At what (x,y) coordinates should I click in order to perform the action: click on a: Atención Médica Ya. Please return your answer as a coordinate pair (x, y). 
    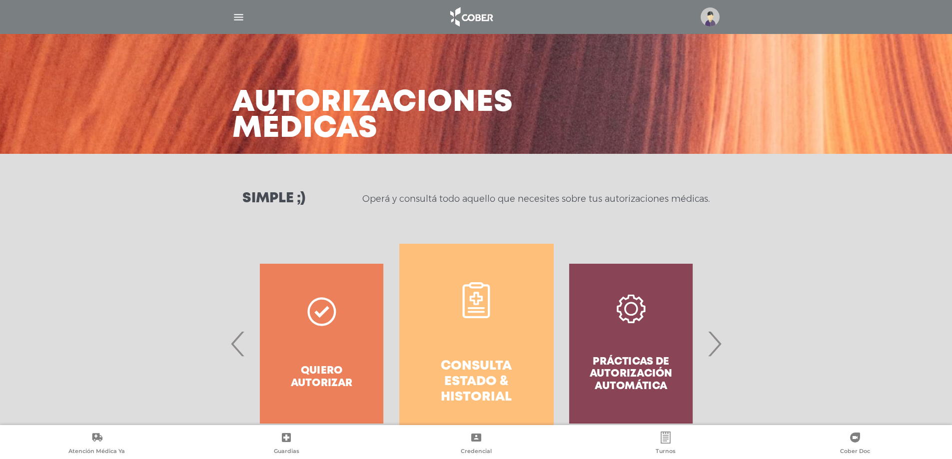
    Looking at the image, I should click on (96, 444).